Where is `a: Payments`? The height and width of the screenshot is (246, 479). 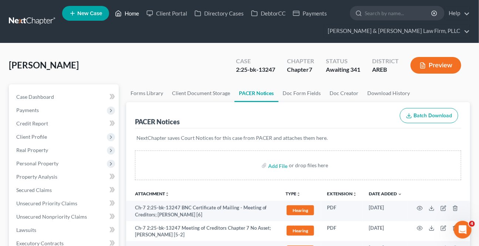 a: Payments is located at coordinates (310, 13).